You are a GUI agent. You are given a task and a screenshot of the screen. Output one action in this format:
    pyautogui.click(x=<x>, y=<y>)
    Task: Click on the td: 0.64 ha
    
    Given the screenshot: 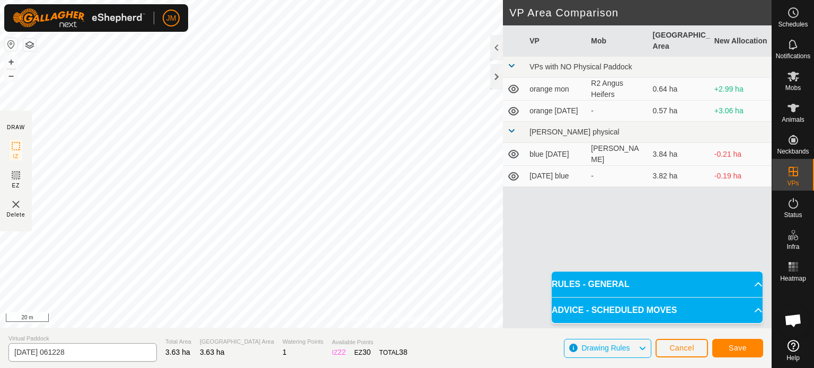 What is the action you would take?
    pyautogui.click(x=679, y=89)
    